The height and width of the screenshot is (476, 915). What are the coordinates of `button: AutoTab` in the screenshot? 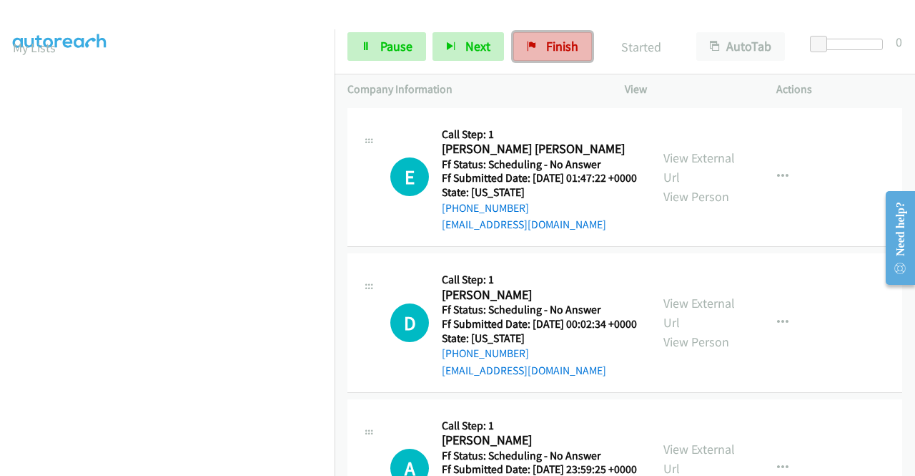 It's located at (741, 46).